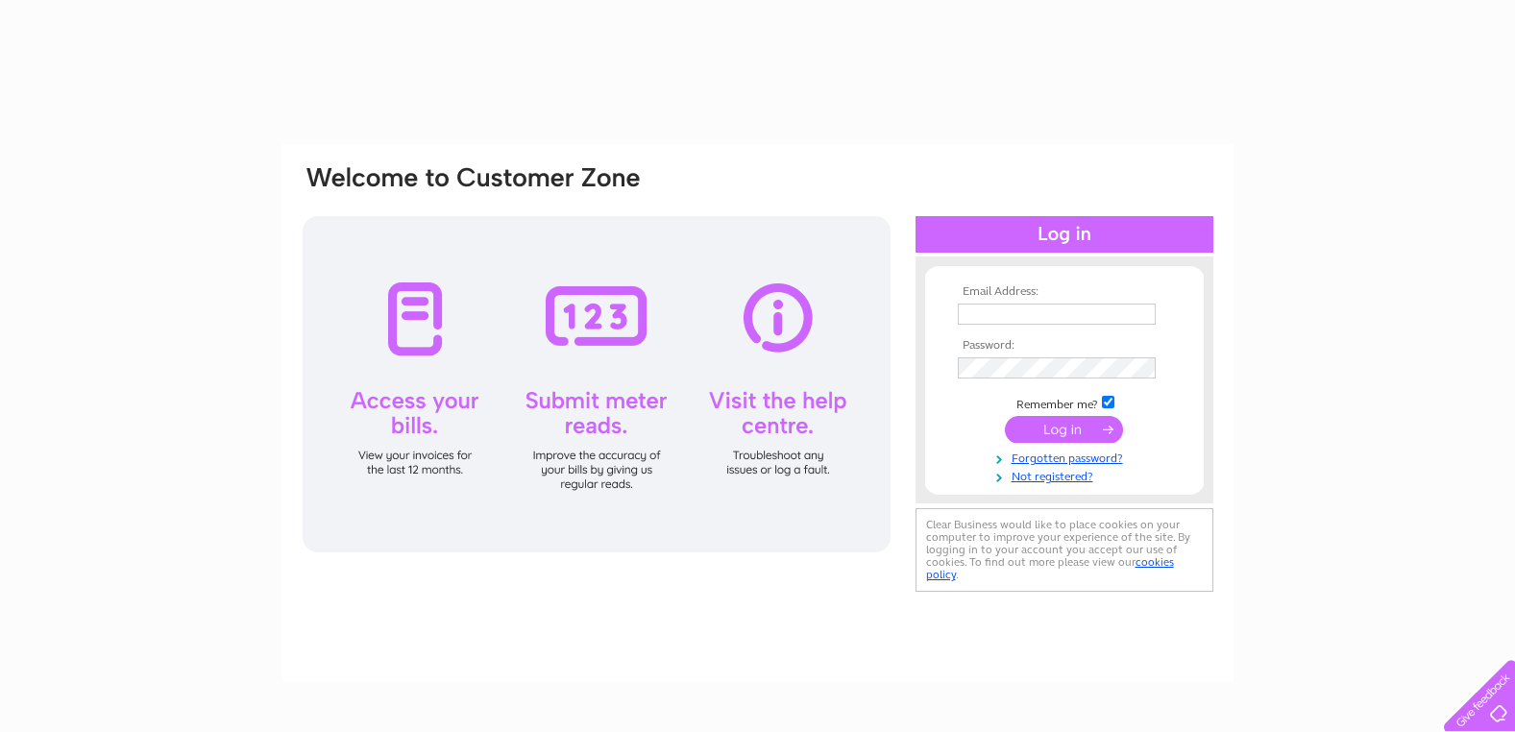  What do you see at coordinates (1063, 429) in the screenshot?
I see `input: Submit` at bounding box center [1063, 429].